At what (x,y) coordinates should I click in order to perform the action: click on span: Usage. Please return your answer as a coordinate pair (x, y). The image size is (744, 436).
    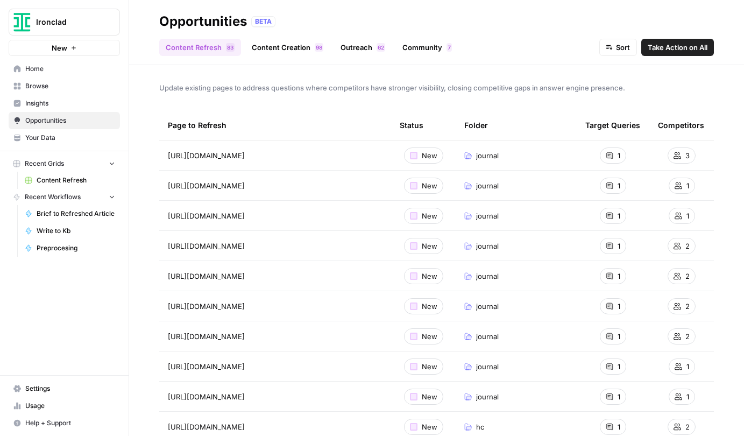
    Looking at the image, I should click on (70, 406).